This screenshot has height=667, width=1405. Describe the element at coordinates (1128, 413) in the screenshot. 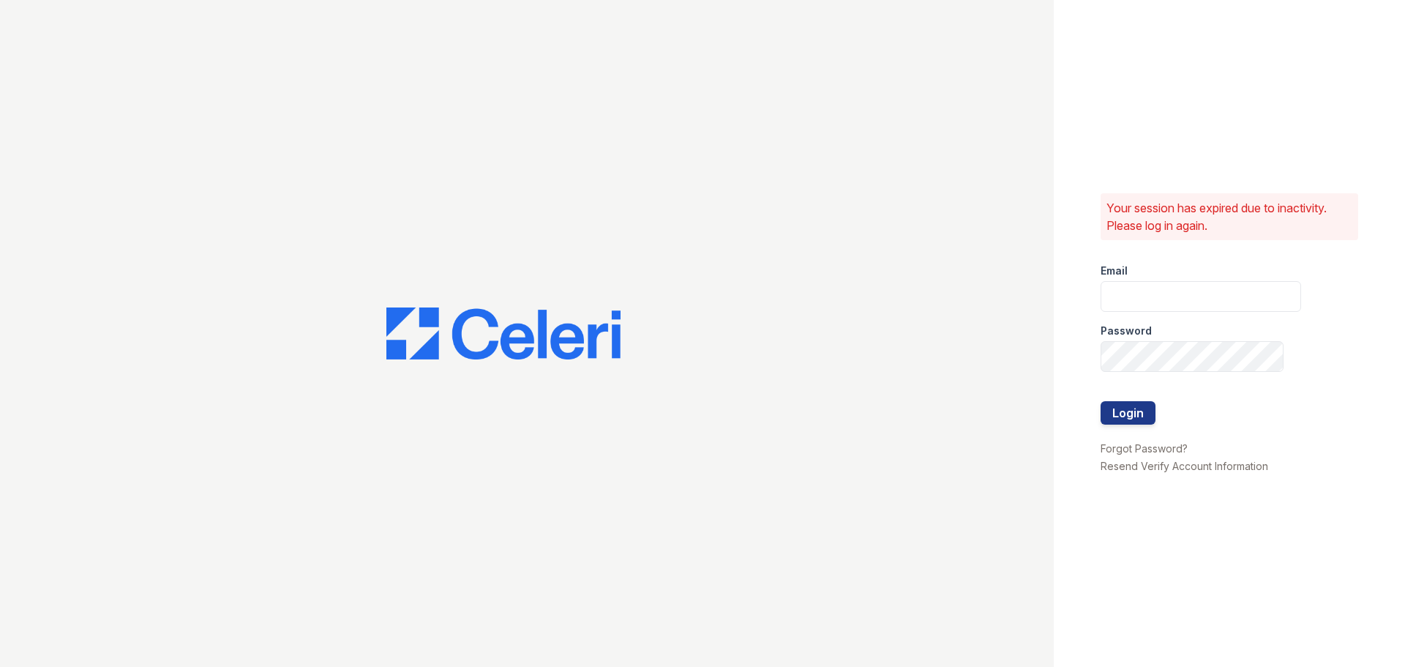

I see `button: Login` at that location.